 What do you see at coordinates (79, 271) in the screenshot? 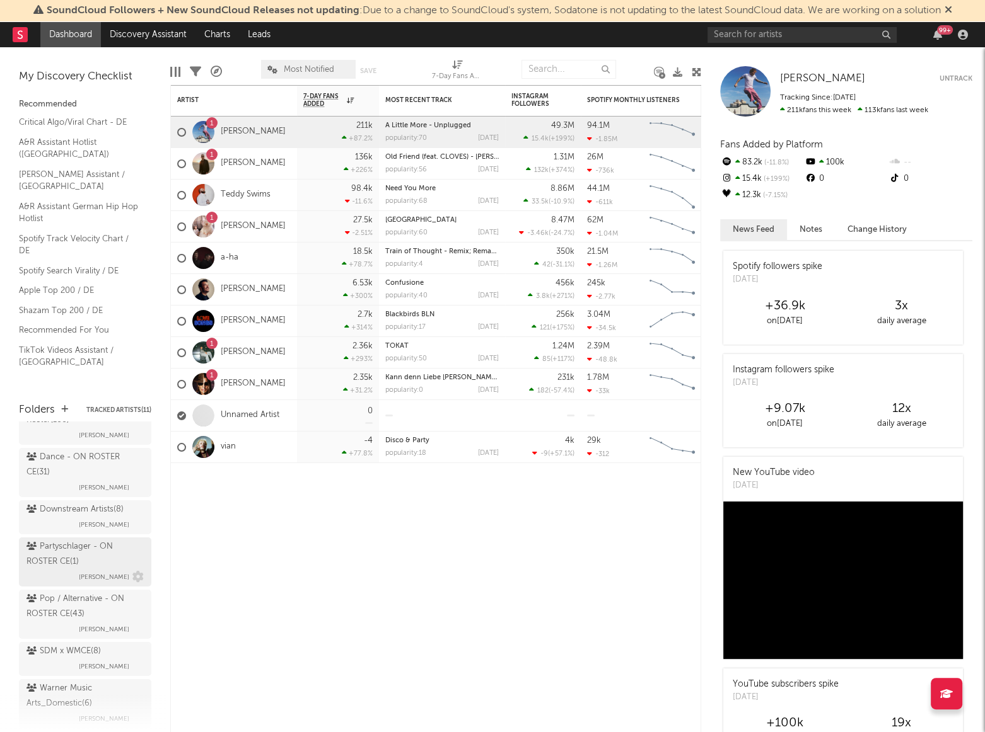
I see `a: Spotify Search Virality / DE` at bounding box center [79, 271].